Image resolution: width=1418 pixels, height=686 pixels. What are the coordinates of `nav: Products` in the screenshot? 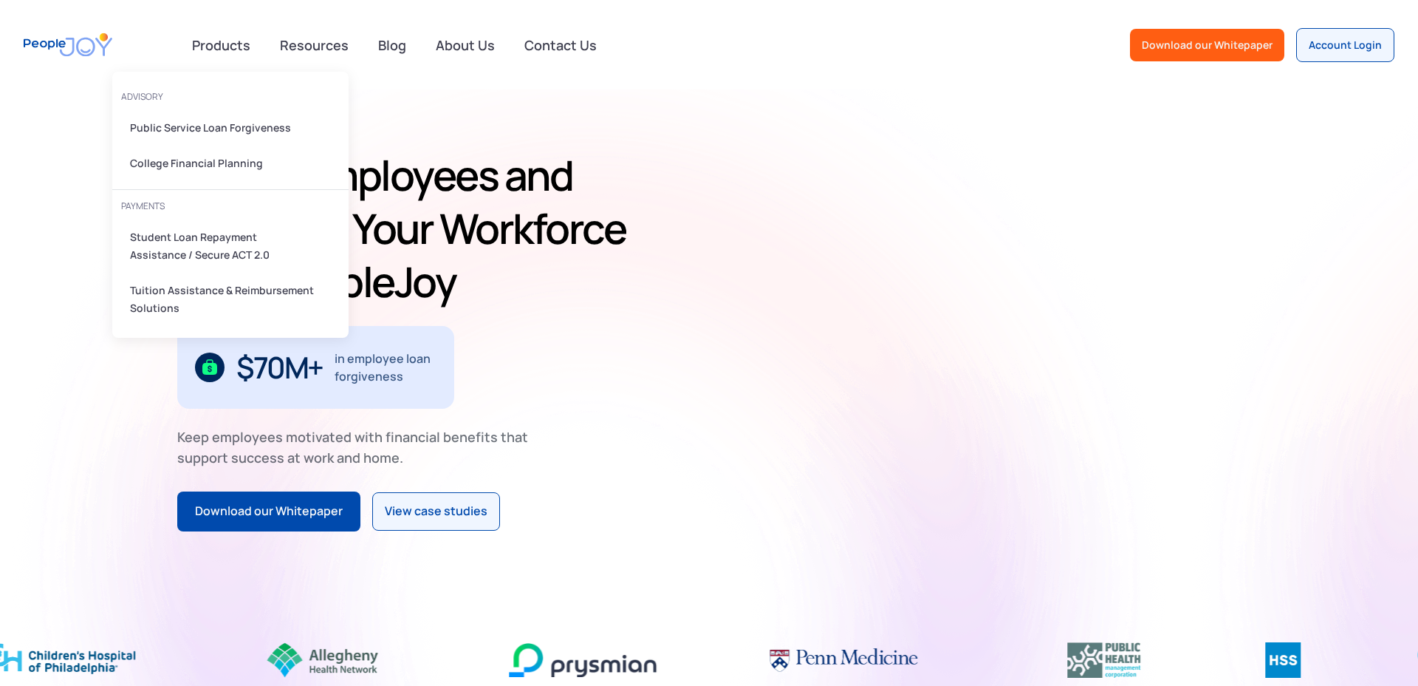 It's located at (230, 199).